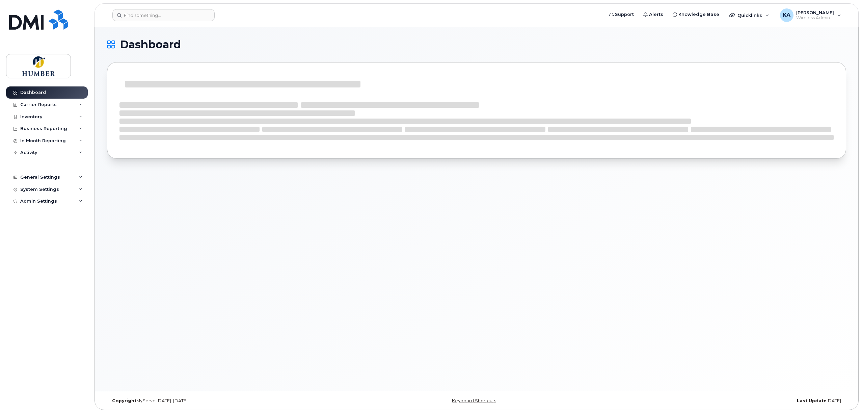 The height and width of the screenshot is (410, 862). What do you see at coordinates (474, 400) in the screenshot?
I see `a: Keyboard Shortcuts` at bounding box center [474, 400].